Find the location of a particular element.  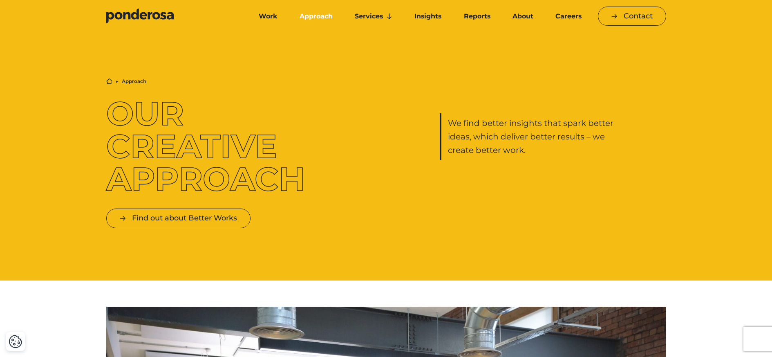

a: Reports is located at coordinates (477, 16).